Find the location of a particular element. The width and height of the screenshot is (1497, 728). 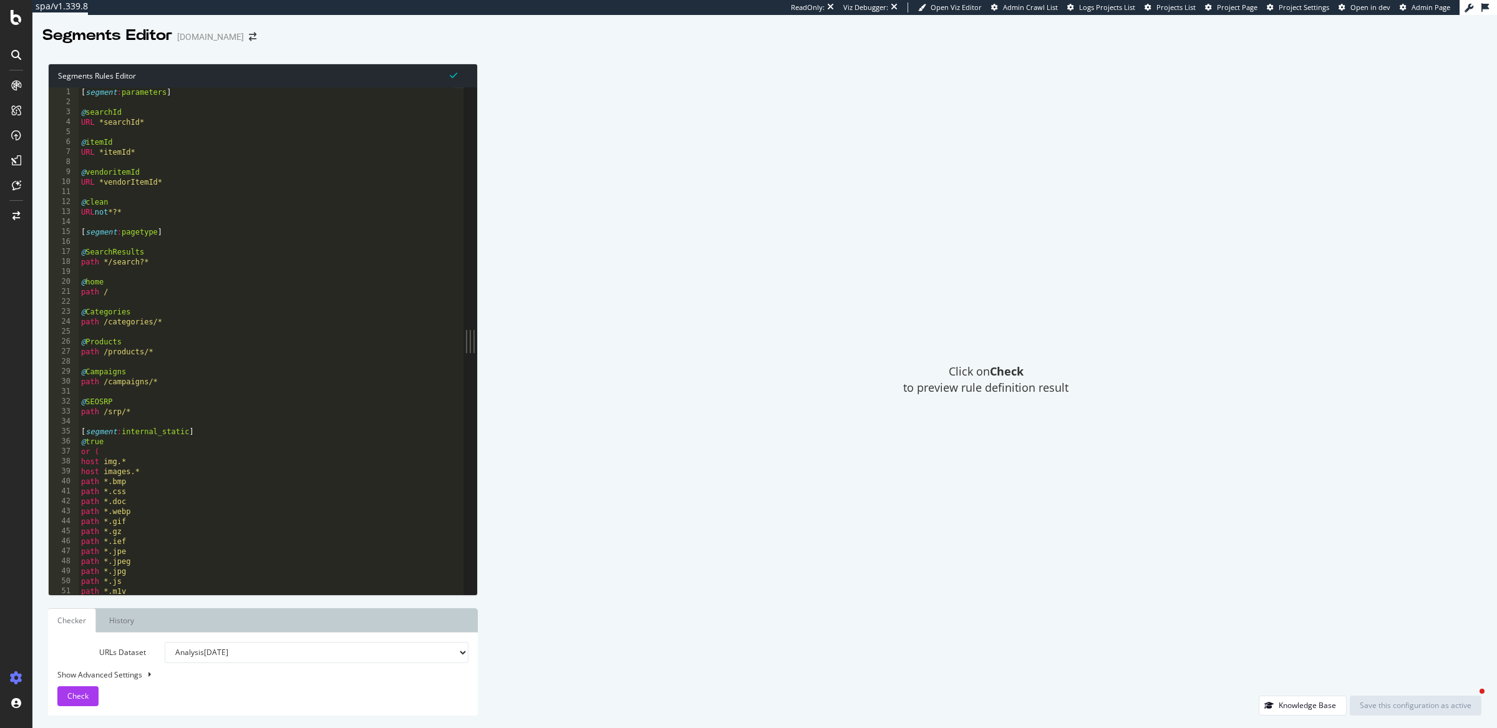

div: 40 is located at coordinates (64, 481).